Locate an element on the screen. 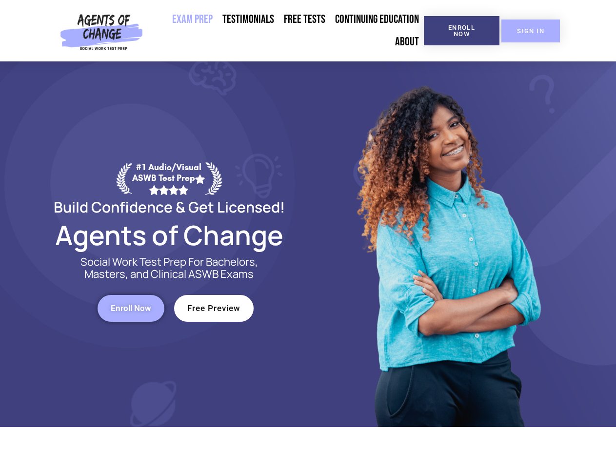 This screenshot has height=468, width=616. h2: Agents of Change is located at coordinates (169, 235).